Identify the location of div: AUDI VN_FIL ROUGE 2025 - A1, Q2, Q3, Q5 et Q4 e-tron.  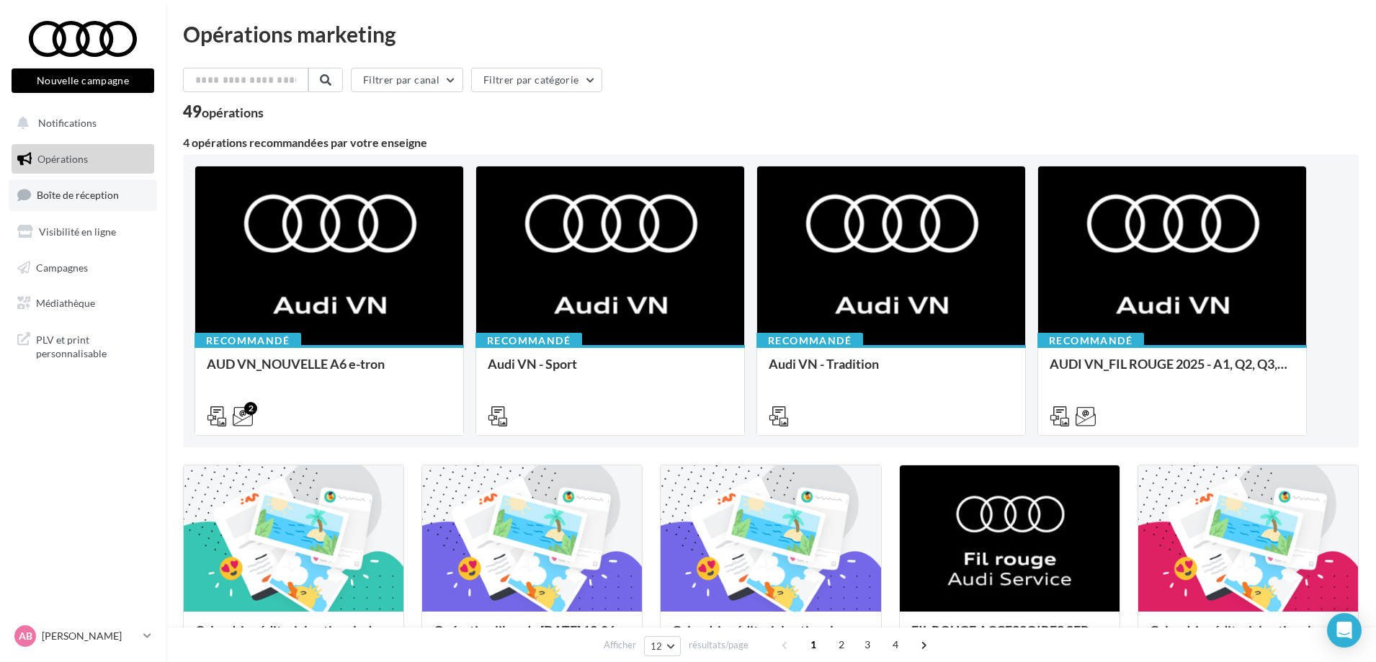
(1173, 371).